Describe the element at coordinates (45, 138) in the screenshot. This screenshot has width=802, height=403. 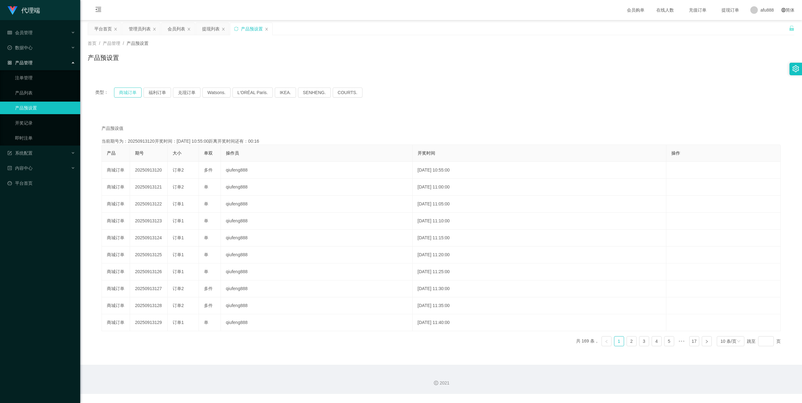
I see `a: 即时注单` at that location.